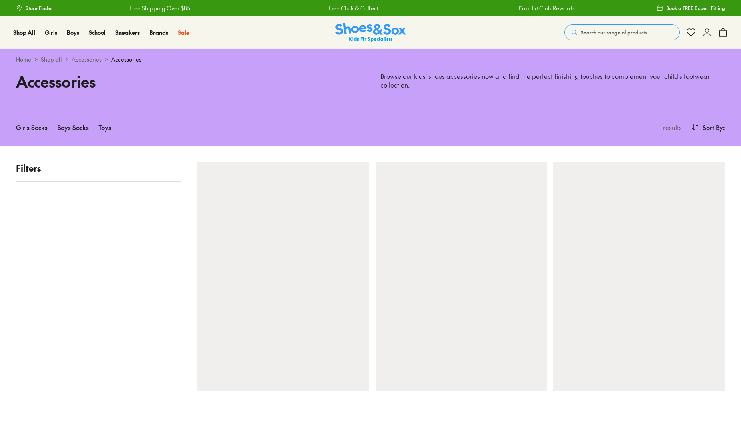 The height and width of the screenshot is (435, 741). What do you see at coordinates (97, 32) in the screenshot?
I see `span: School` at bounding box center [97, 32].